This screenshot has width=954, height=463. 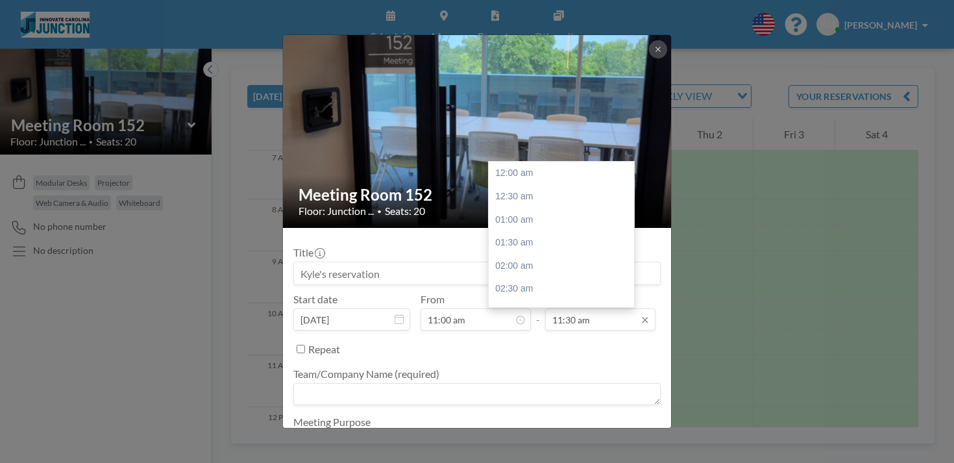 What do you see at coordinates (432, 299) in the screenshot?
I see `label: From` at bounding box center [432, 299].